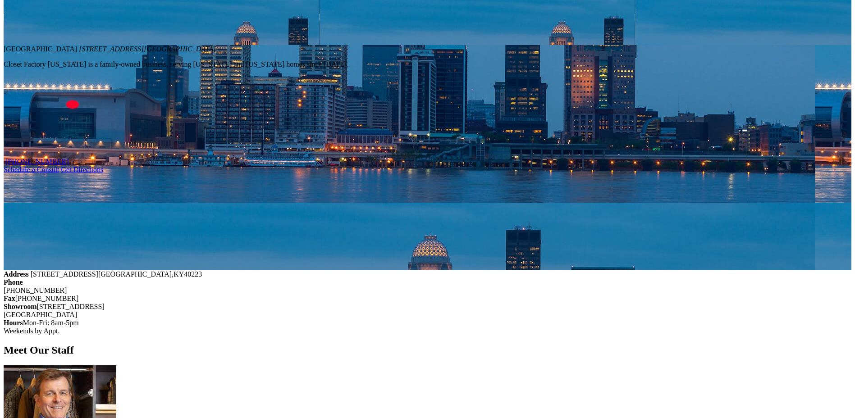  What do you see at coordinates (32, 169) in the screenshot?
I see `a: Schedule a Consult` at bounding box center [32, 169].